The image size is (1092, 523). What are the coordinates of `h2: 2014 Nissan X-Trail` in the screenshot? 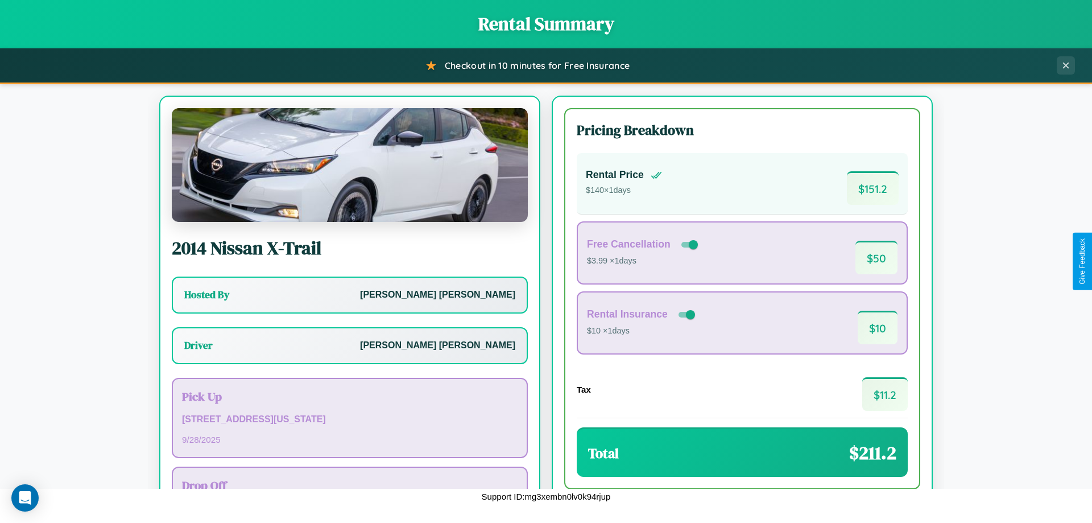 It's located at (350, 248).